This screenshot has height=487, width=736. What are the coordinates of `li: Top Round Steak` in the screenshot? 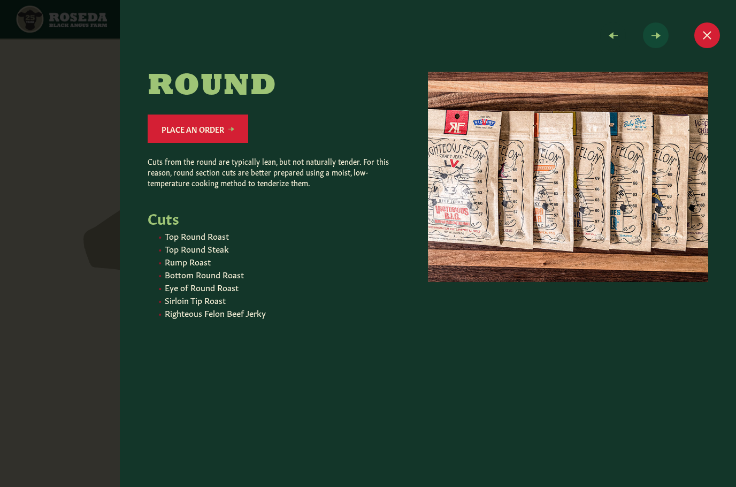 It's located at (284, 248).